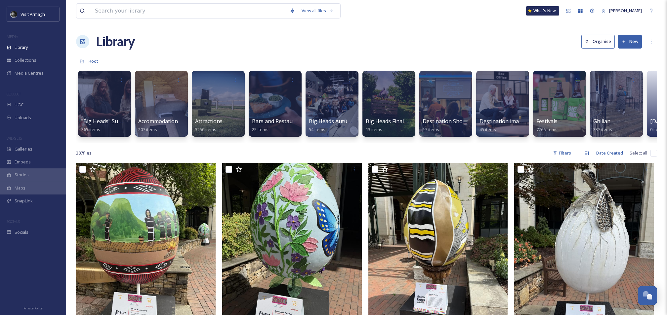  Describe the element at coordinates (14, 138) in the screenshot. I see `span: WIDGETS` at that location.